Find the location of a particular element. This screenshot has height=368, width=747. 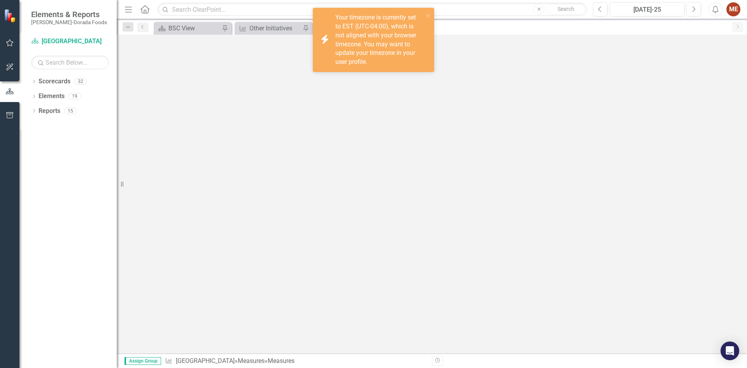

div: Your timezone is currently set to EST (UTC-04:00), which is not aligned with your browser timezon... is located at coordinates (380, 40).